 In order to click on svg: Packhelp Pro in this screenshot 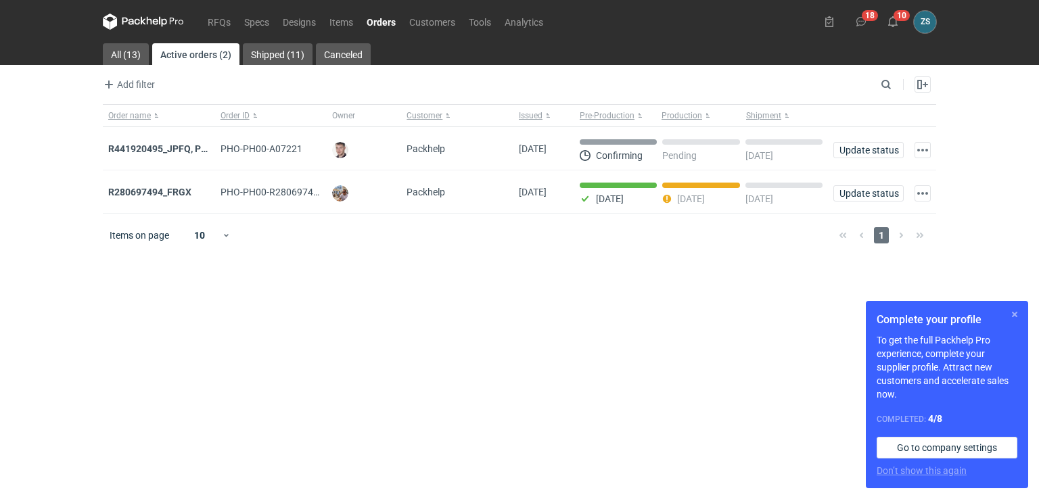, I will do `click(143, 22)`.